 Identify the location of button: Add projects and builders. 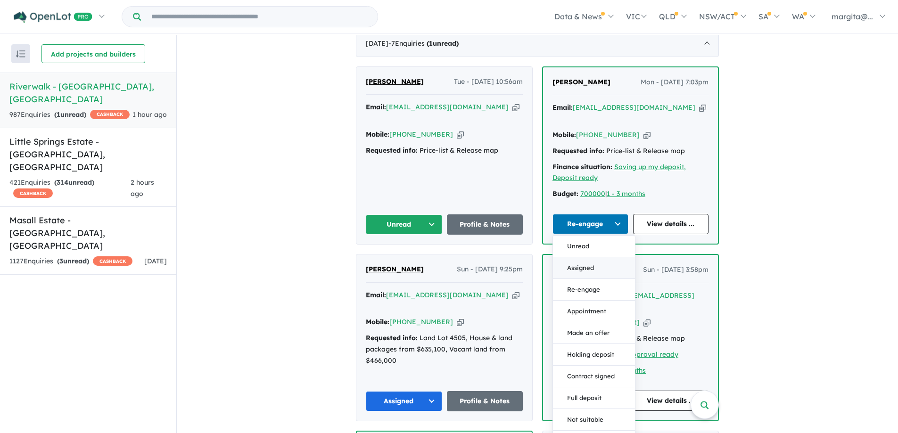
(93, 54).